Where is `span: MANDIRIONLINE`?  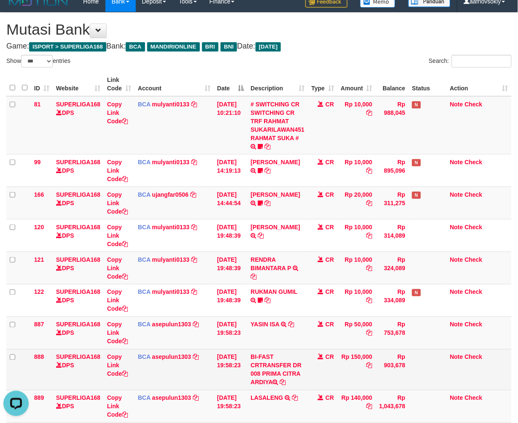
span: MANDIRIONLINE is located at coordinates (173, 47).